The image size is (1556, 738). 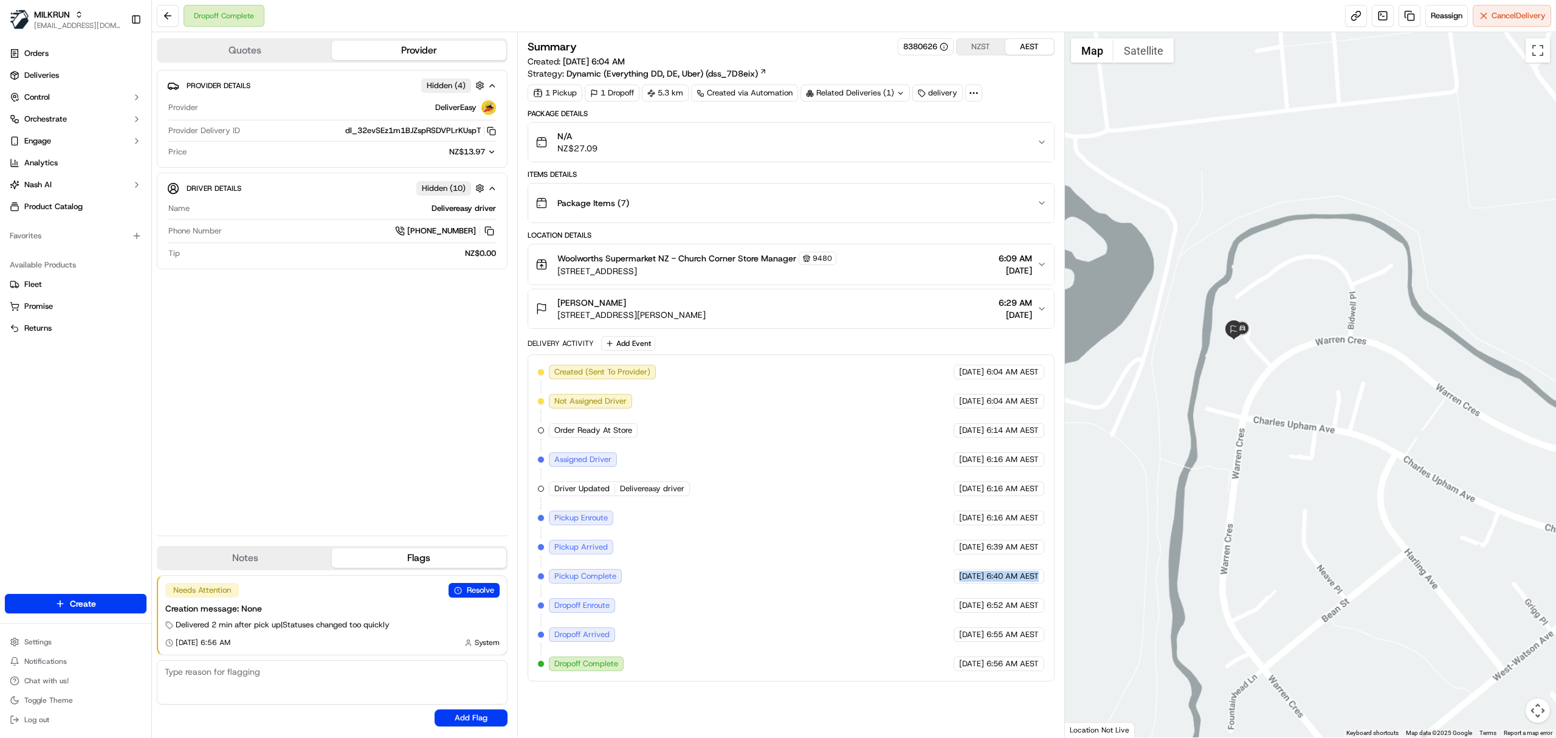 What do you see at coordinates (791, 114) in the screenshot?
I see `div: Package Details` at bounding box center [791, 114].